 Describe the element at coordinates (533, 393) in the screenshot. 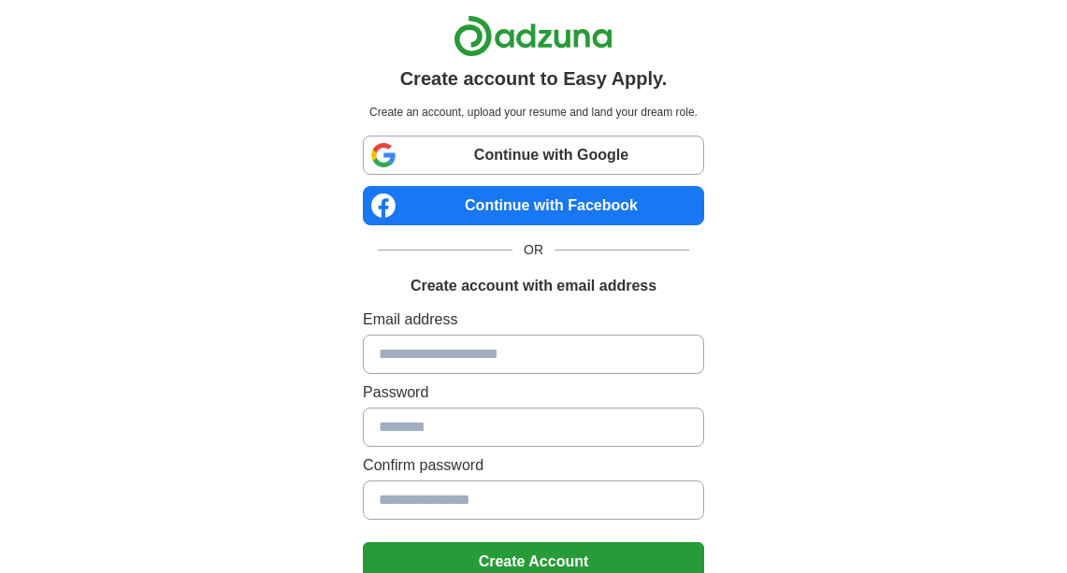

I see `label: Password` at that location.